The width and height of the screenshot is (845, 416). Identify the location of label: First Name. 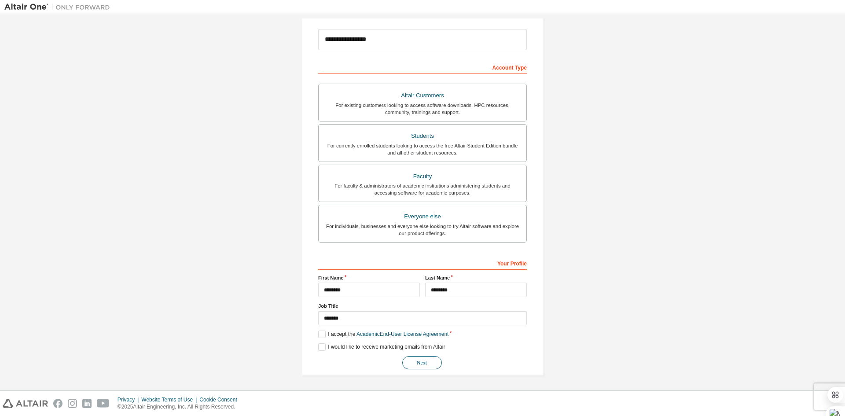
(369, 278).